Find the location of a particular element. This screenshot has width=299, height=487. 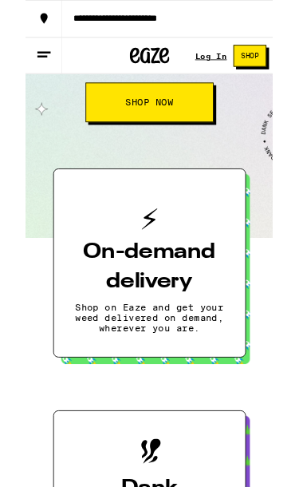

a: Log In is located at coordinates (224, 67).